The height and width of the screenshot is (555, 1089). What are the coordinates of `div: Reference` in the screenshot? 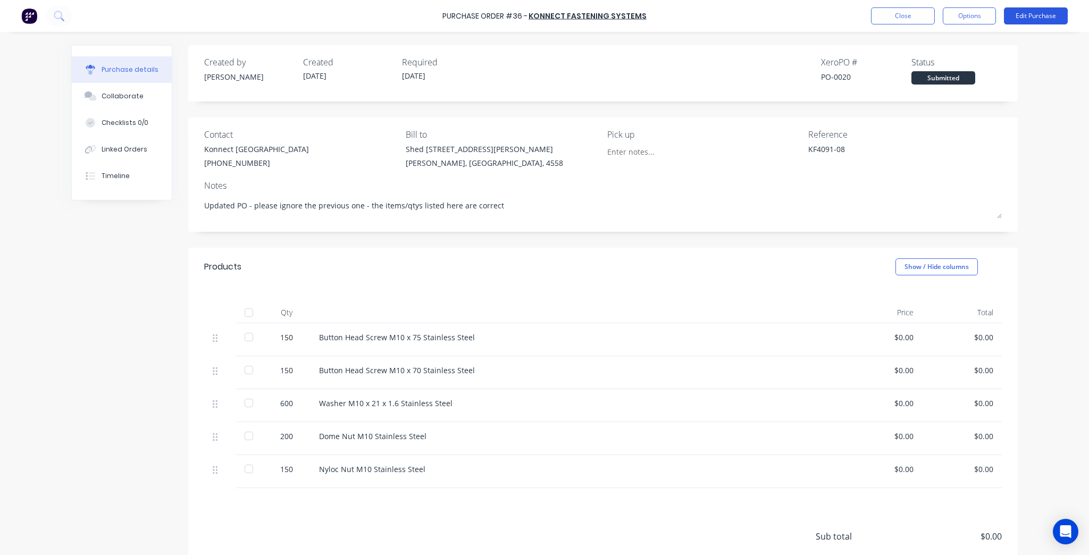 It's located at (905, 135).